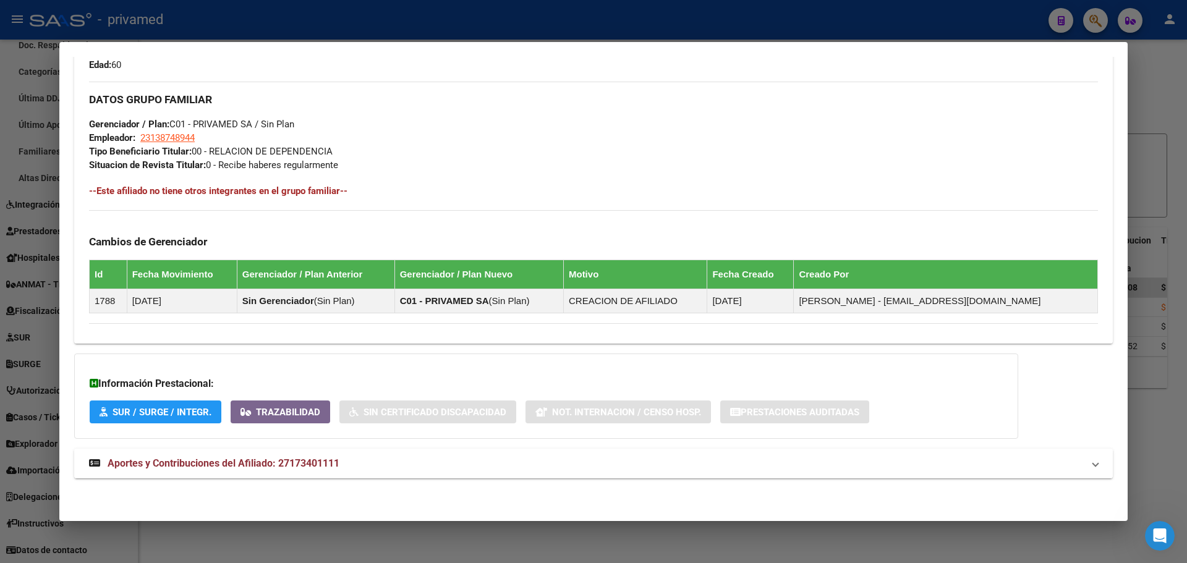  Describe the element at coordinates (946, 274) in the screenshot. I see `th: Creado Por` at that location.